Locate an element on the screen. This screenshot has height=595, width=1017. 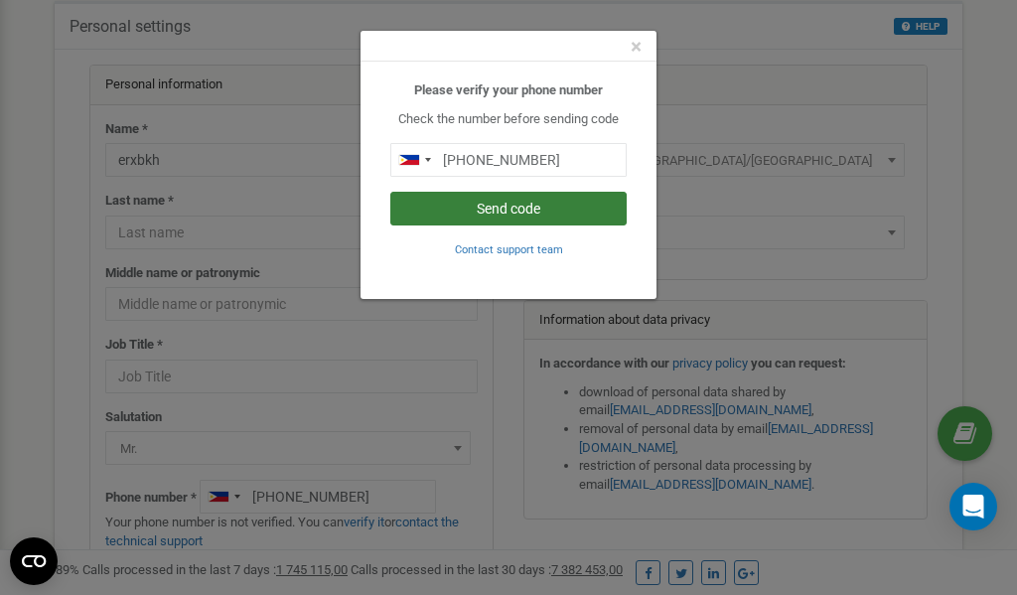
button: Send code is located at coordinates (509, 209).